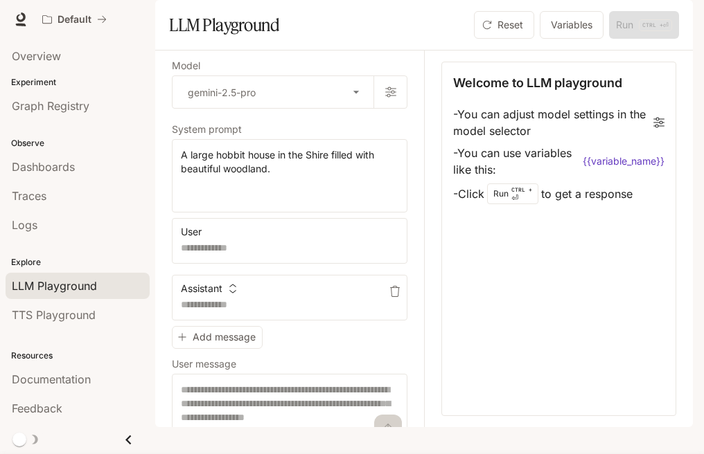  What do you see at coordinates (224, 25) in the screenshot?
I see `h1: LLM Playground` at bounding box center [224, 25].